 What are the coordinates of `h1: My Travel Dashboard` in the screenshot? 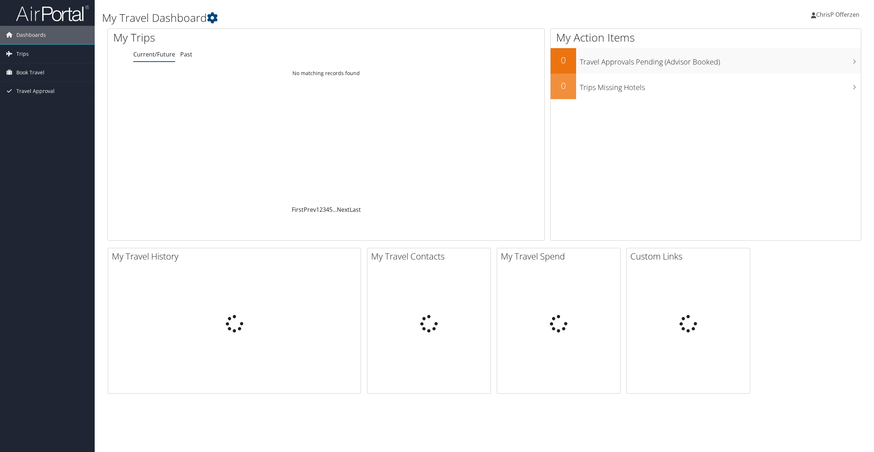 It's located at (357, 18).